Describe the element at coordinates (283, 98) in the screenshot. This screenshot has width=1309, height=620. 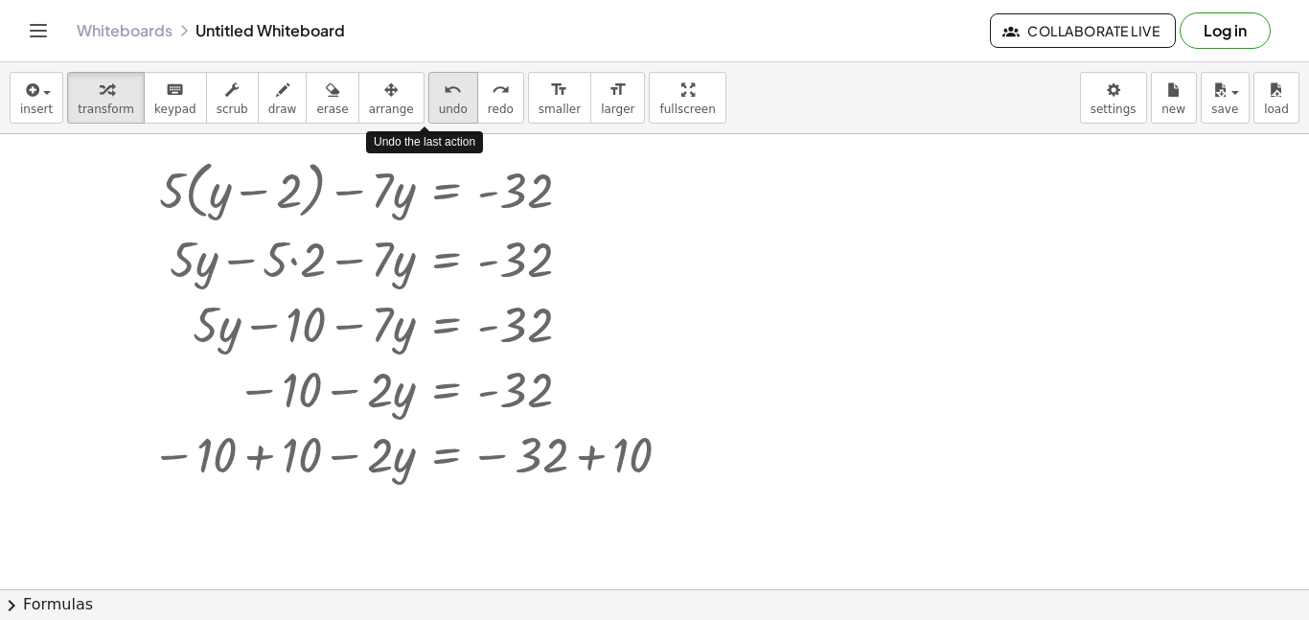
I see `button: draw` at that location.